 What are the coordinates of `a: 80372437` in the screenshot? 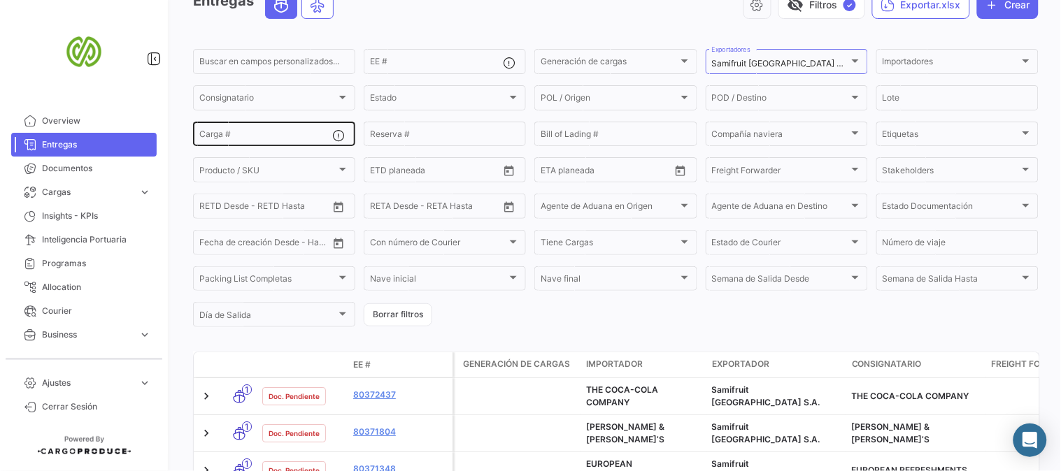 It's located at (400, 395).